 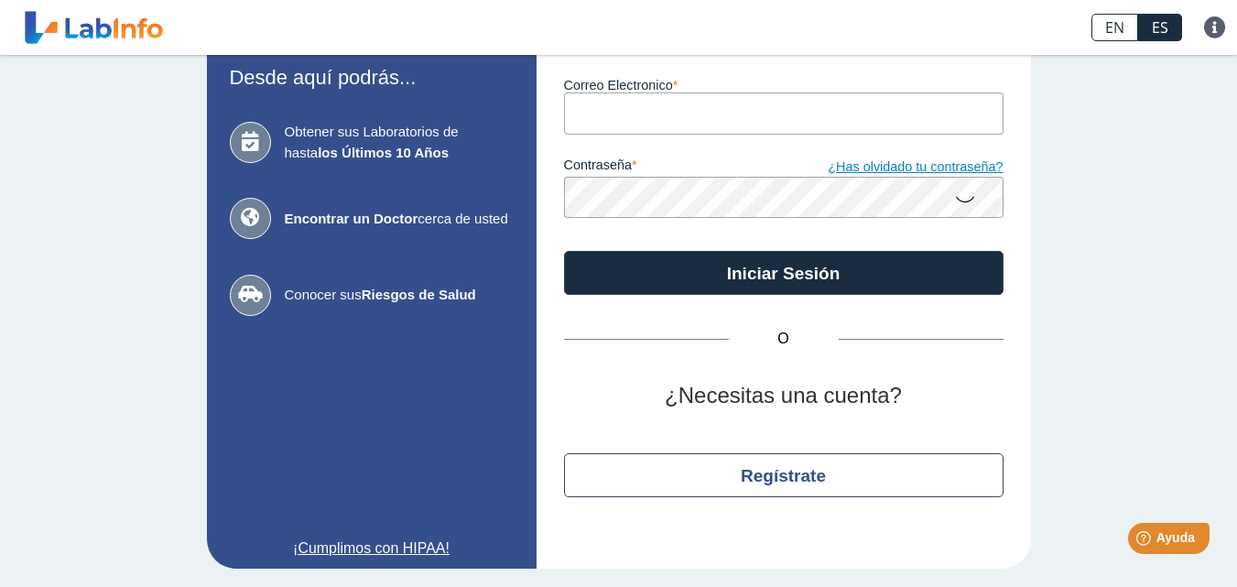 What do you see at coordinates (383, 152) in the screenshot?
I see `b: los Últimos 10 Años` at bounding box center [383, 152].